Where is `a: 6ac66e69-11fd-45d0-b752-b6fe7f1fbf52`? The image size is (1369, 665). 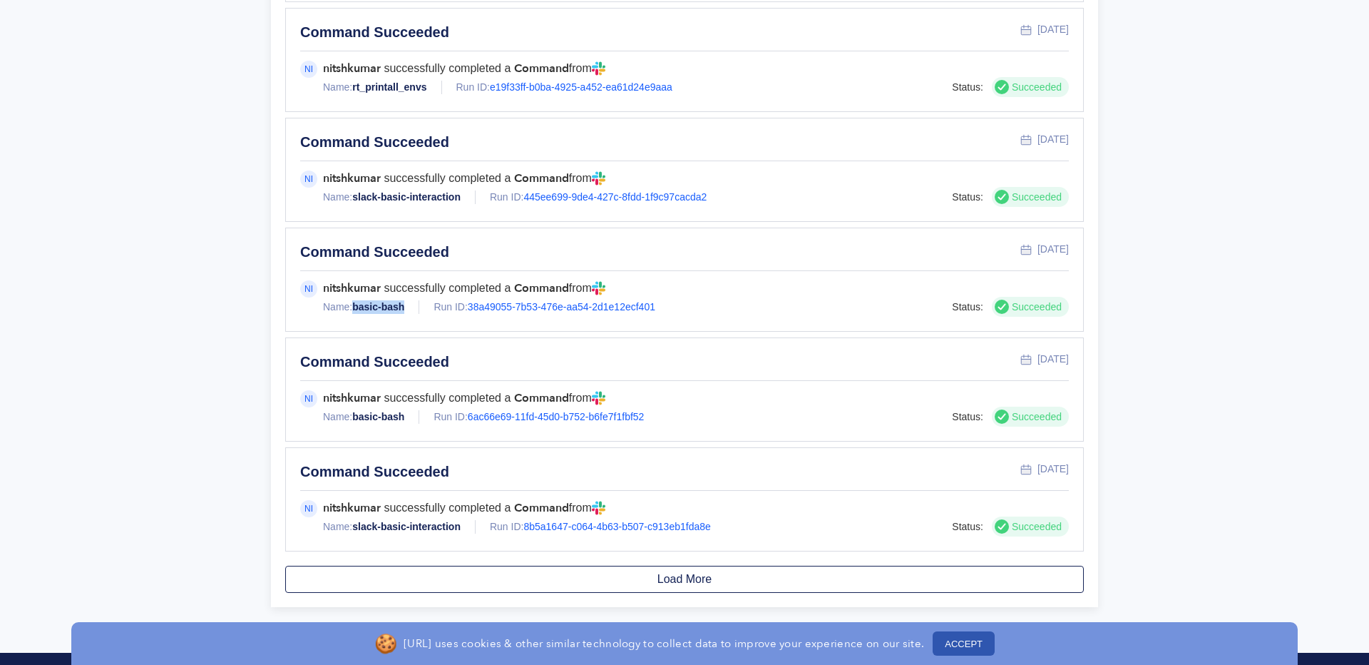
a: 6ac66e69-11fd-45d0-b752-b6fe7f1fbf52 is located at coordinates (556, 416).